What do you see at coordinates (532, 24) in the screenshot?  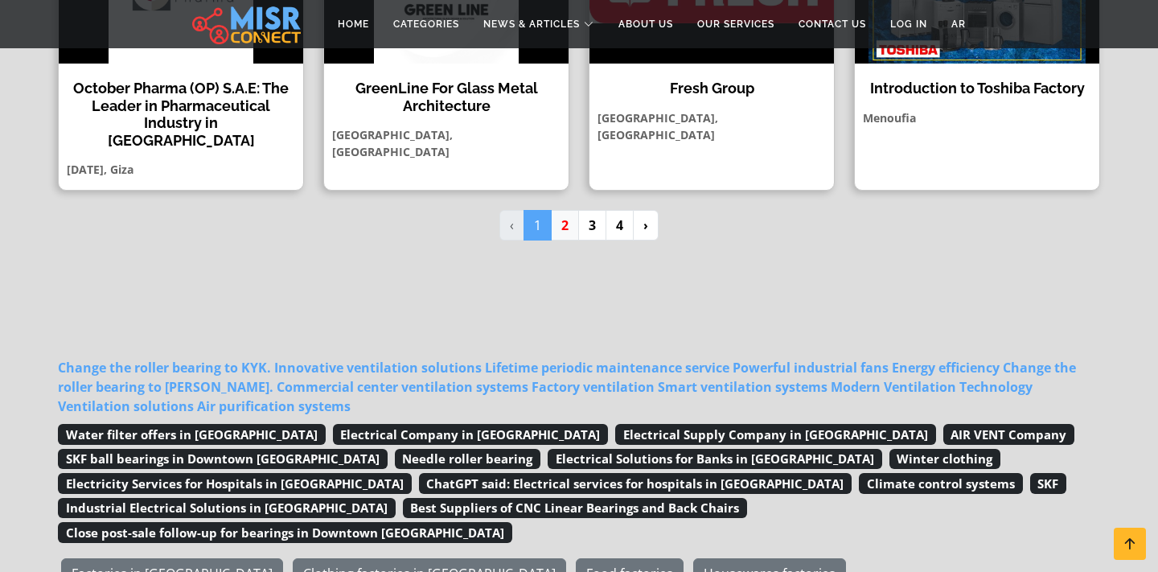 I see `span: News & Articles` at bounding box center [532, 24].